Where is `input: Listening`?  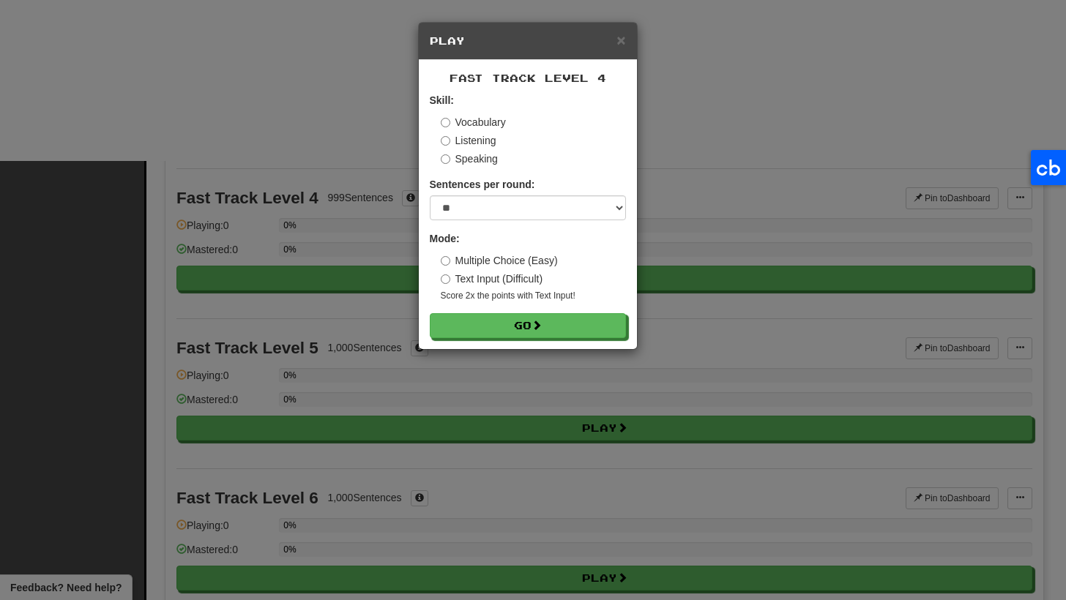
input: Listening is located at coordinates (445, 141).